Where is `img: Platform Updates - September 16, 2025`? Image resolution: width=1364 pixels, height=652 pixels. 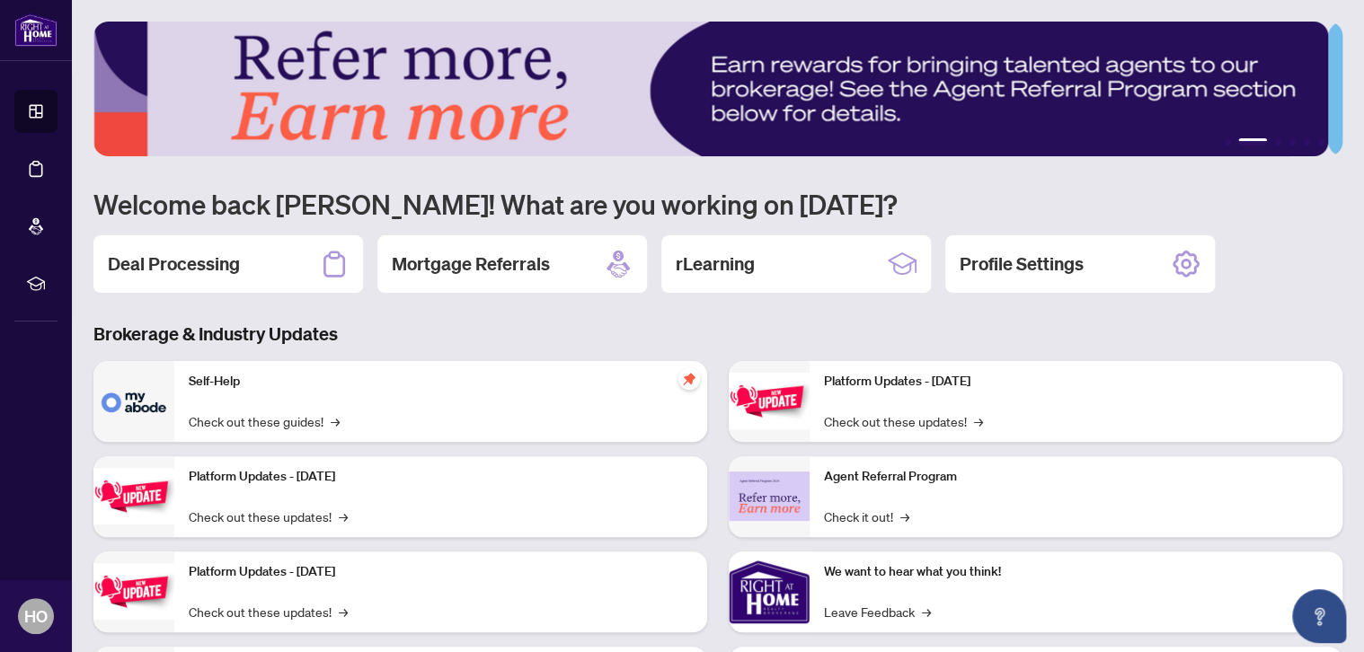
img: Platform Updates - September 16, 2025 is located at coordinates (134, 496).